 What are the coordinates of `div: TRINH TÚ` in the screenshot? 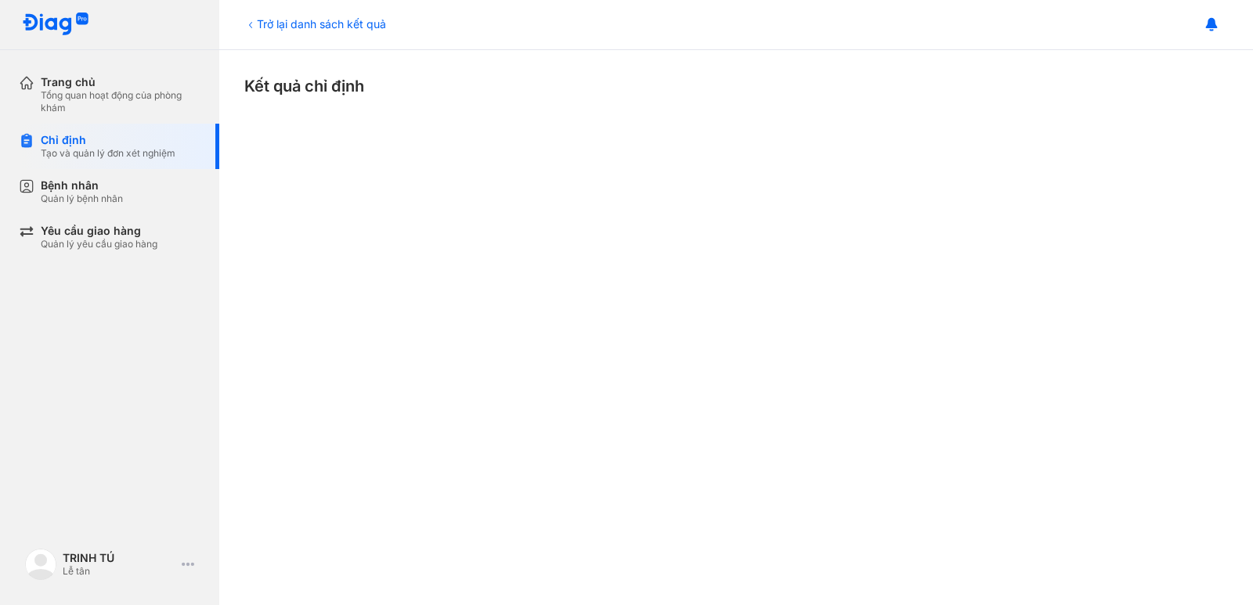 It's located at (119, 558).